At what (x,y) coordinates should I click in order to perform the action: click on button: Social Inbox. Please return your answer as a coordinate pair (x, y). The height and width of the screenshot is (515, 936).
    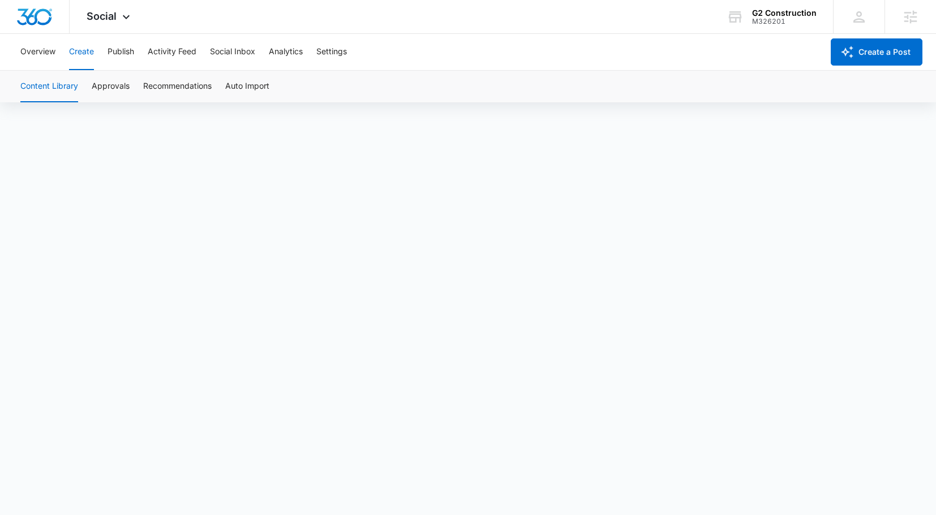
    Looking at the image, I should click on (232, 52).